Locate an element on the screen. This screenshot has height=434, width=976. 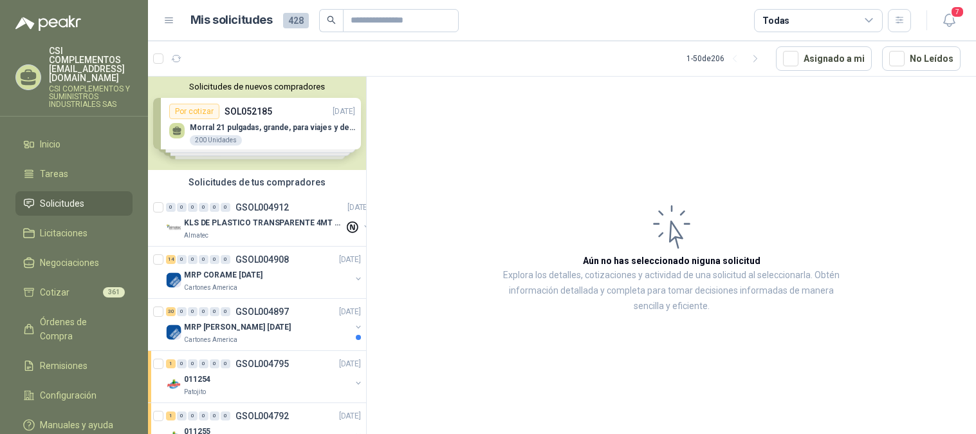
a: Remisiones is located at coordinates (74, 365).